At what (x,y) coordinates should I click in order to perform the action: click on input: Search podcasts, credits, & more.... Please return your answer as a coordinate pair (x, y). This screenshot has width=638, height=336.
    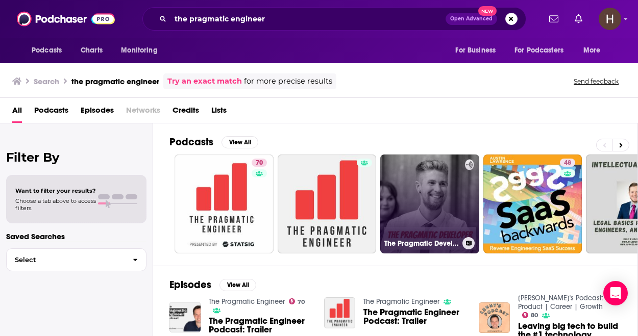
    Looking at the image, I should click on (308, 19).